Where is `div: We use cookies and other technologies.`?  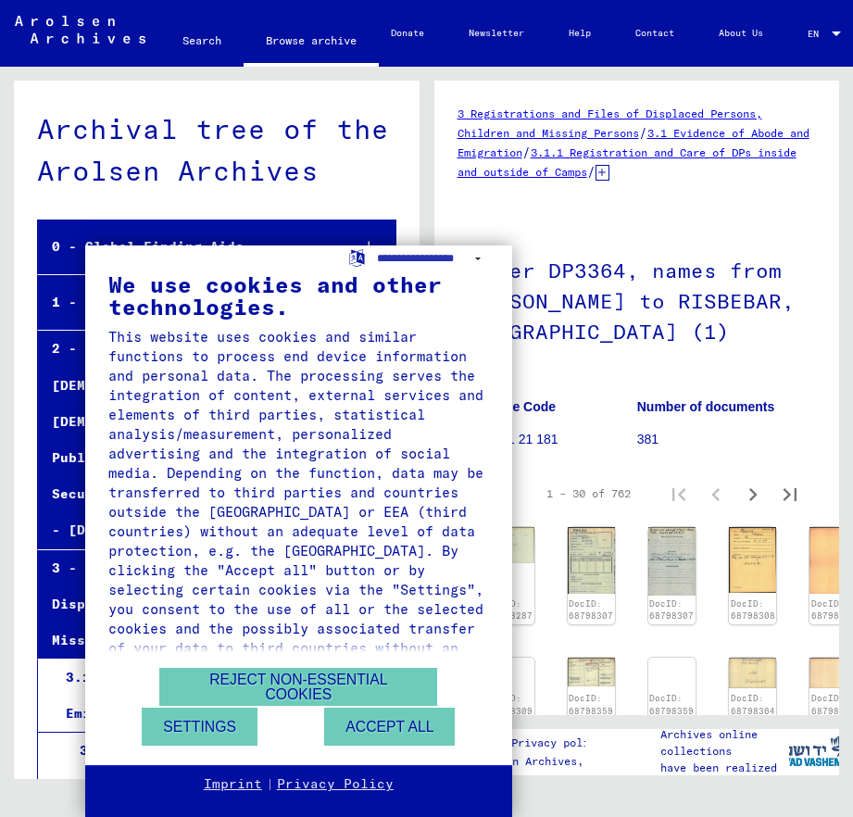 div: We use cookies and other technologies. is located at coordinates (298, 295).